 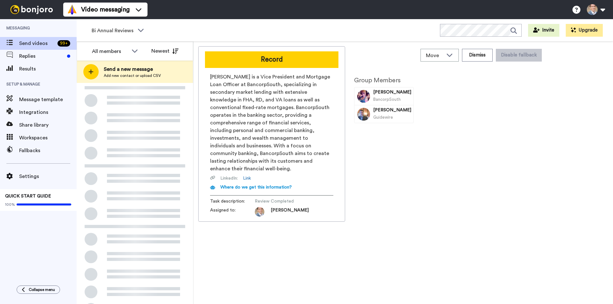 I want to click on span: Review Completed, so click(x=285, y=202).